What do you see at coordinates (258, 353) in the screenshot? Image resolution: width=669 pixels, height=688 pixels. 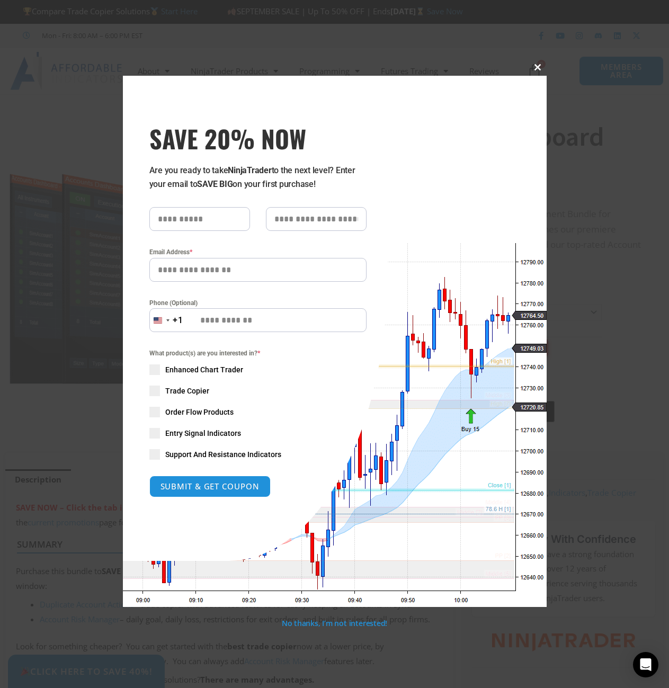 I see `span: What product(s) are you interested in?` at bounding box center [258, 353].